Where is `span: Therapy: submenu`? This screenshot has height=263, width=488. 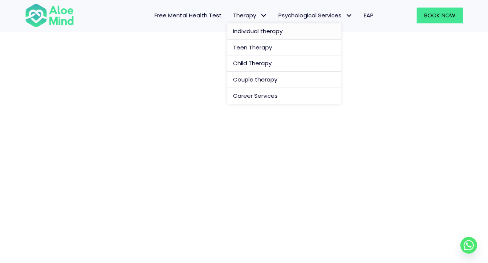 span: Therapy: submenu is located at coordinates (263, 15).